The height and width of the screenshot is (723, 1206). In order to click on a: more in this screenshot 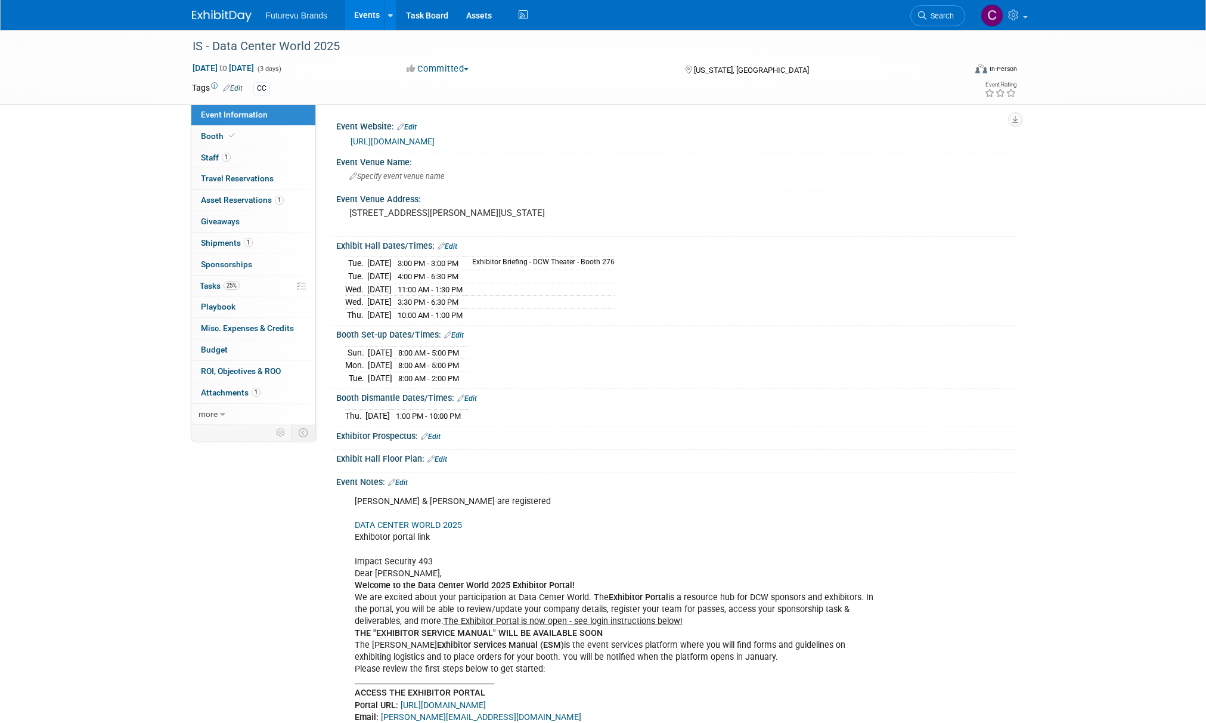, I will do `click(253, 414)`.